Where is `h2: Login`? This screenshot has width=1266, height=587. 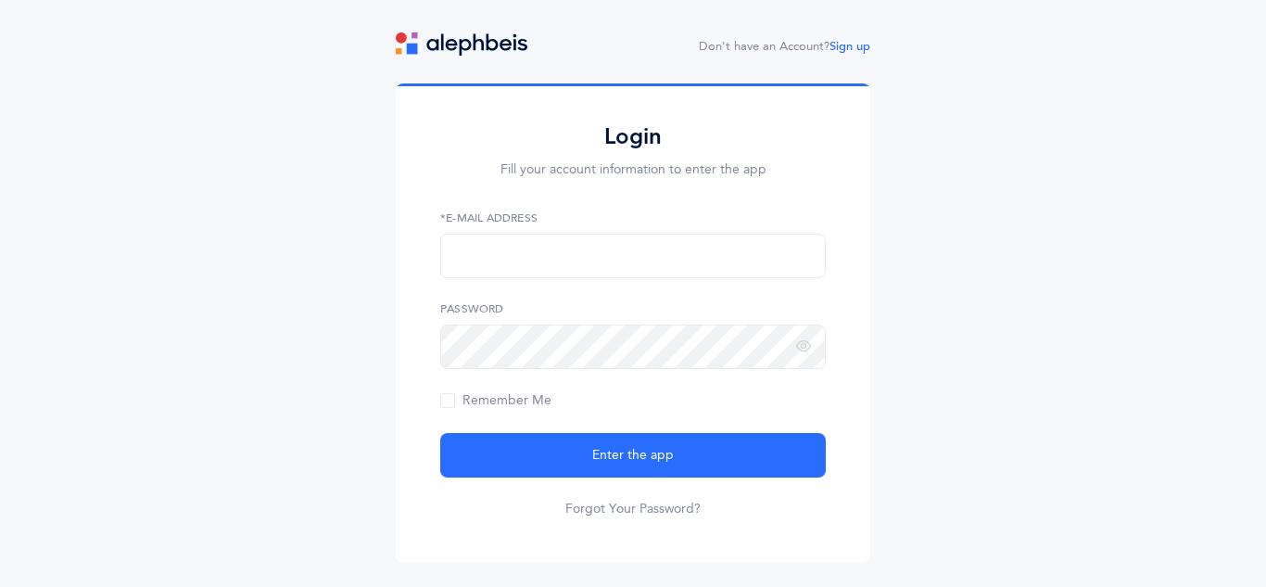 h2: Login is located at coordinates (633, 136).